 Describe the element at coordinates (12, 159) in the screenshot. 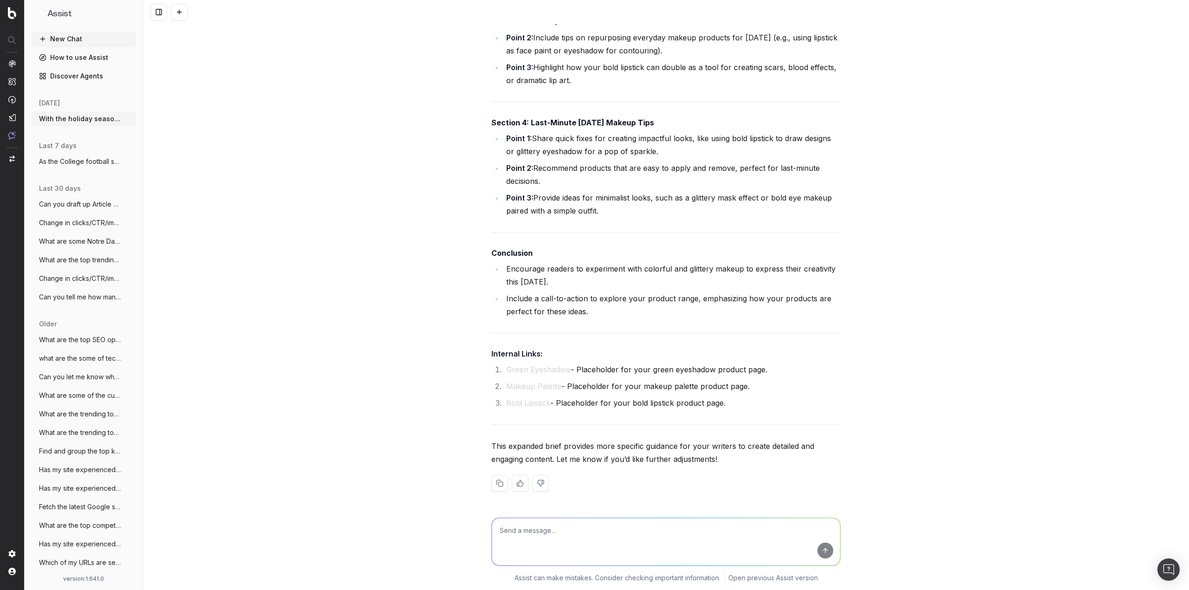

I see `img: Switch project` at that location.